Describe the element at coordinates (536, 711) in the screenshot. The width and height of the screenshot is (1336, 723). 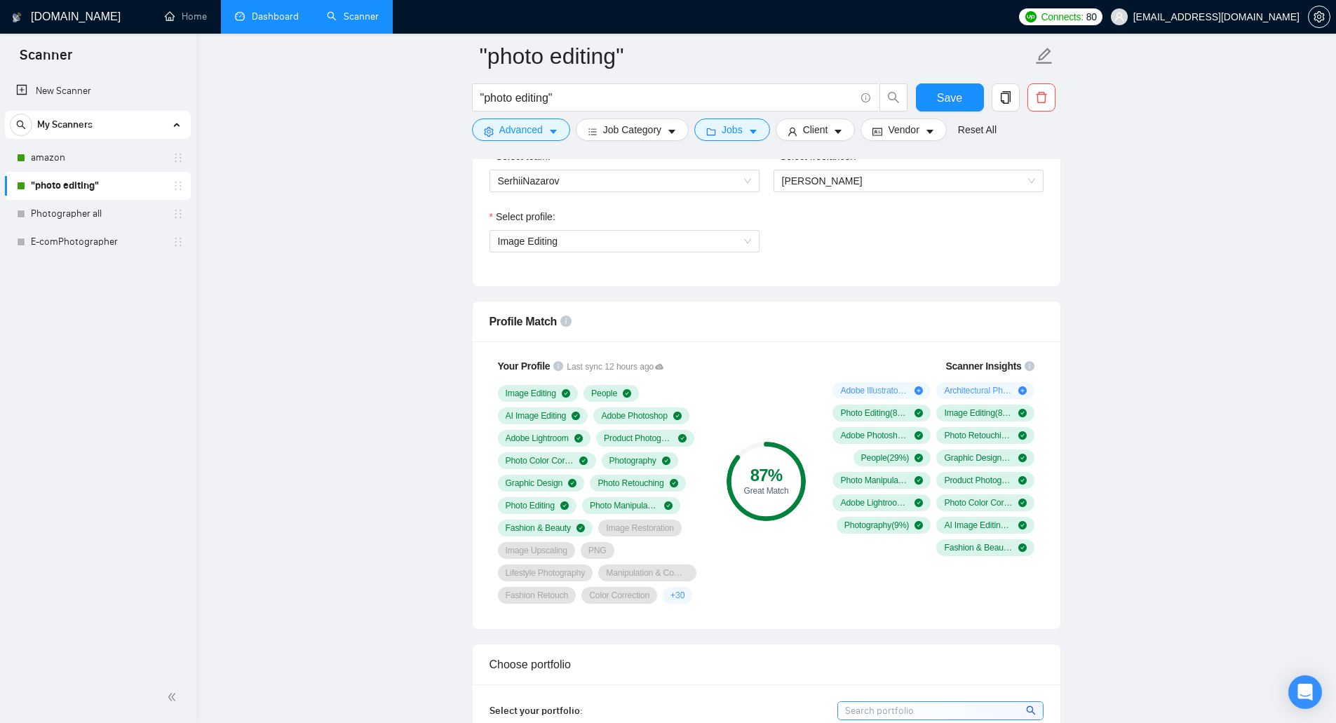
I see `span: Select your portfolio:` at that location.